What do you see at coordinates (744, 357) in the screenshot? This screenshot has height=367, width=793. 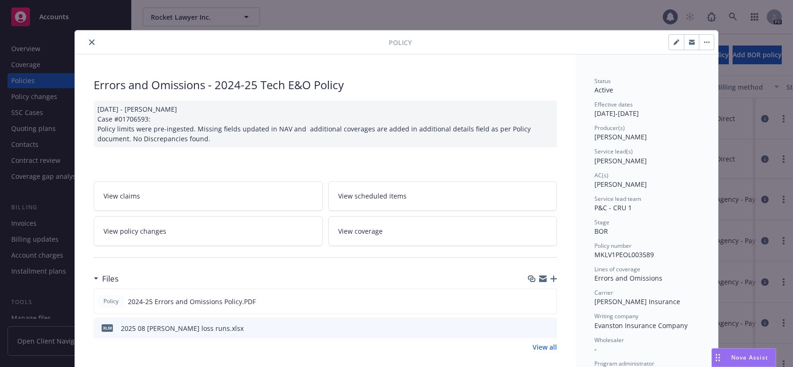 I see `button: Nova Assist` at bounding box center [744, 357].